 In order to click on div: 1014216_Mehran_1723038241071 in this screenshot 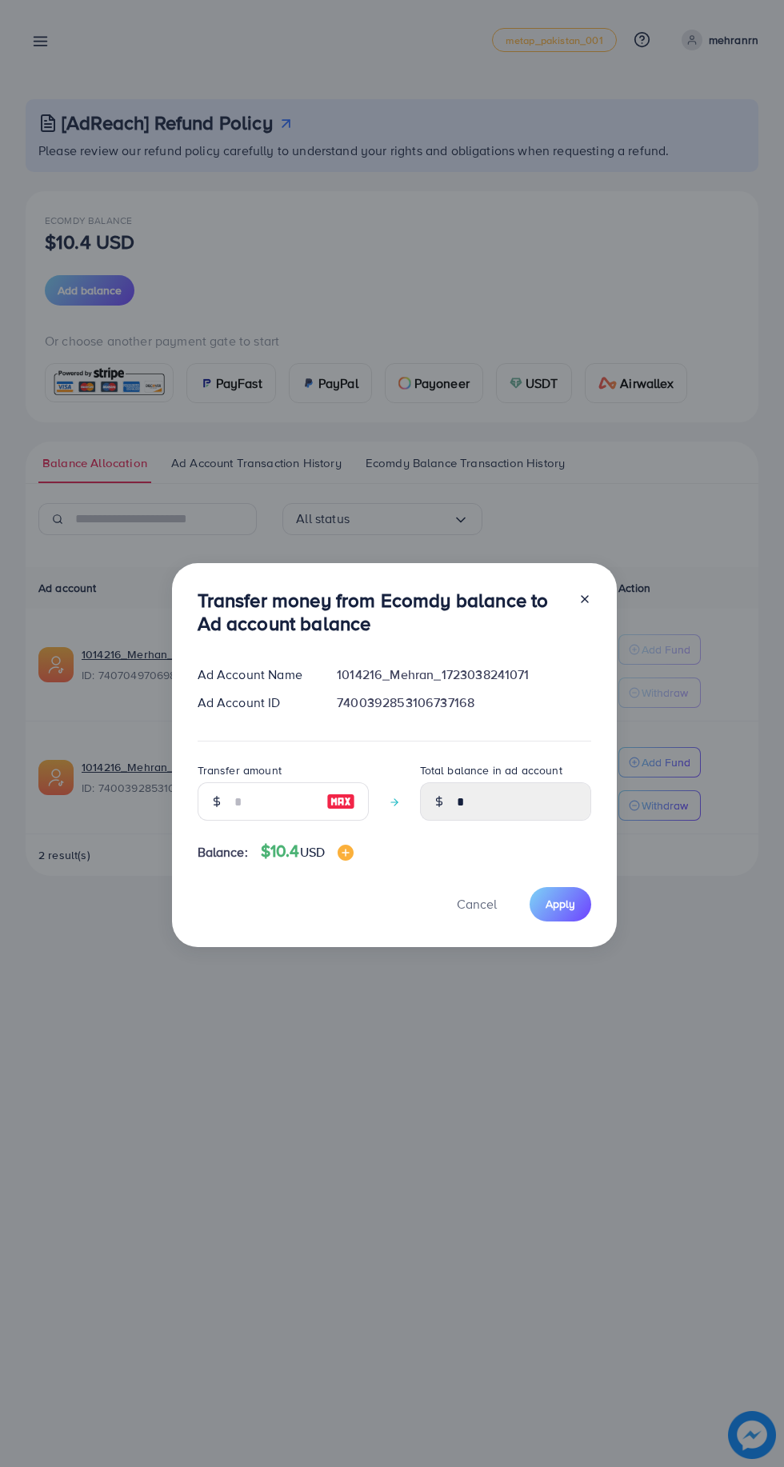, I will do `click(463, 674)`.